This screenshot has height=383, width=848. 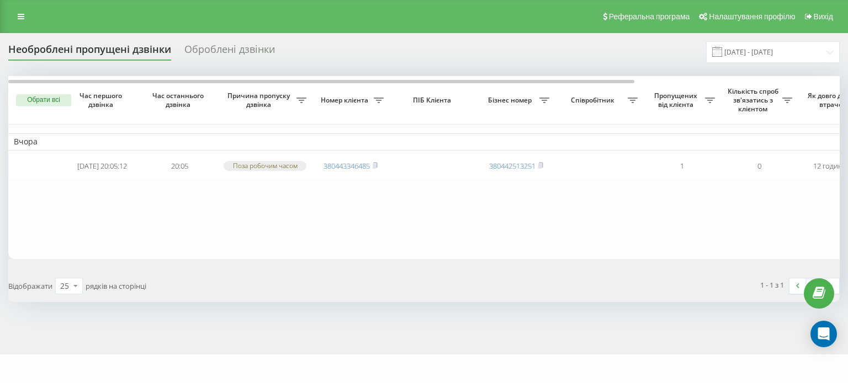 What do you see at coordinates (759, 166) in the screenshot?
I see `td: 0` at bounding box center [759, 166].